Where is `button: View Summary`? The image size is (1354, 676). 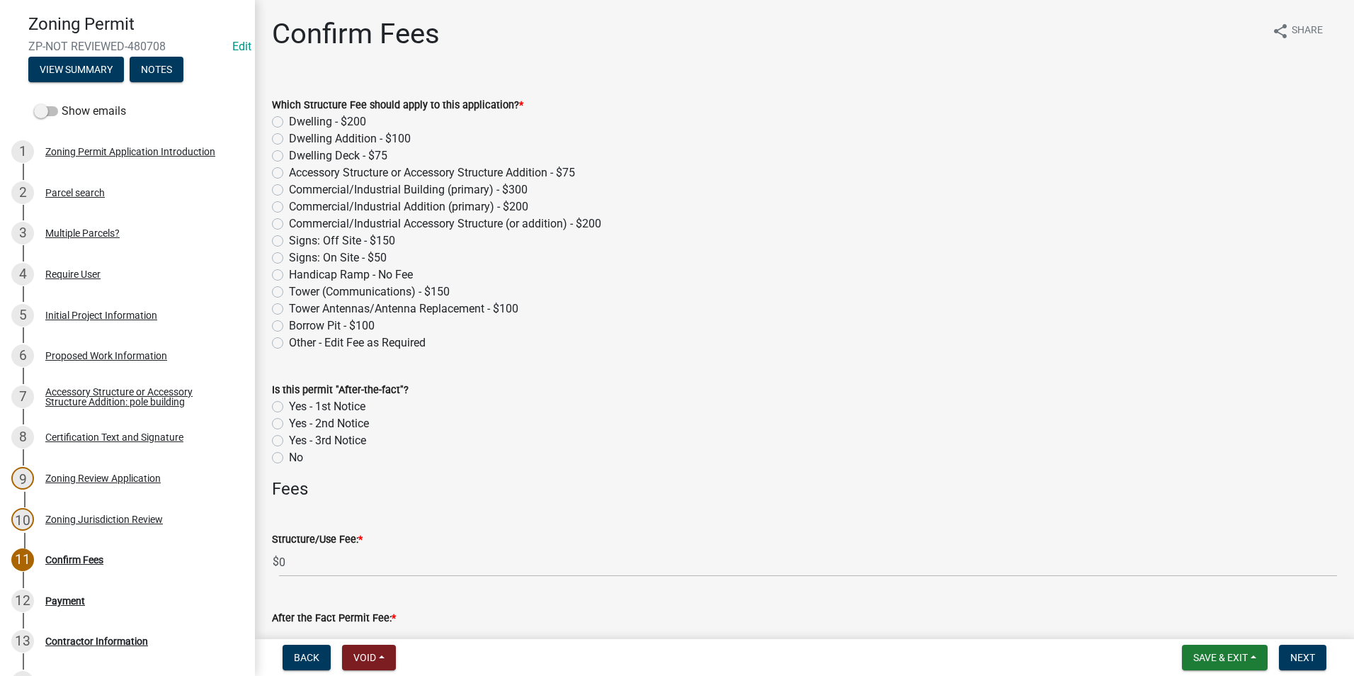 button: View Summary is located at coordinates (76, 69).